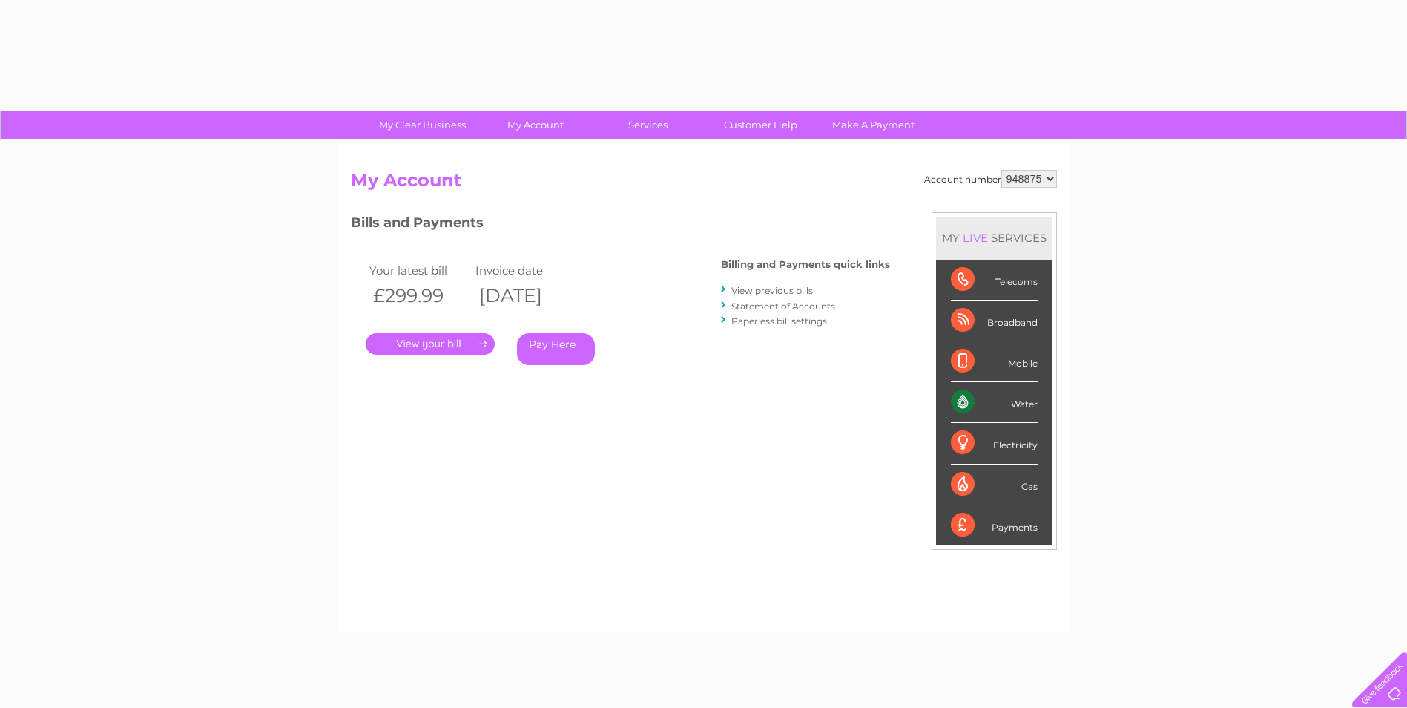  Describe the element at coordinates (994, 525) in the screenshot. I see `div: Payments` at that location.